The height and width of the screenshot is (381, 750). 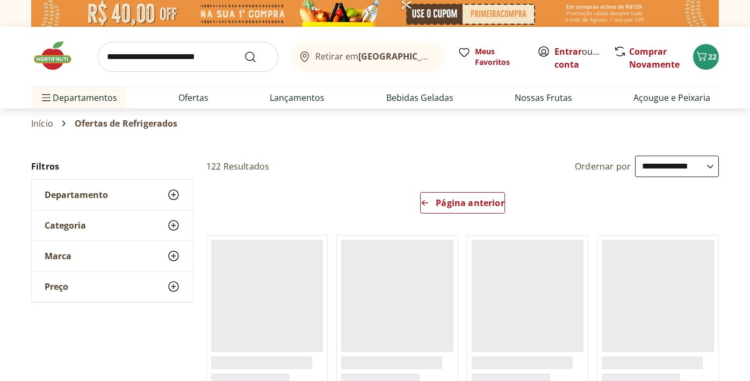 I want to click on a: Nossas Frutas, so click(x=543, y=98).